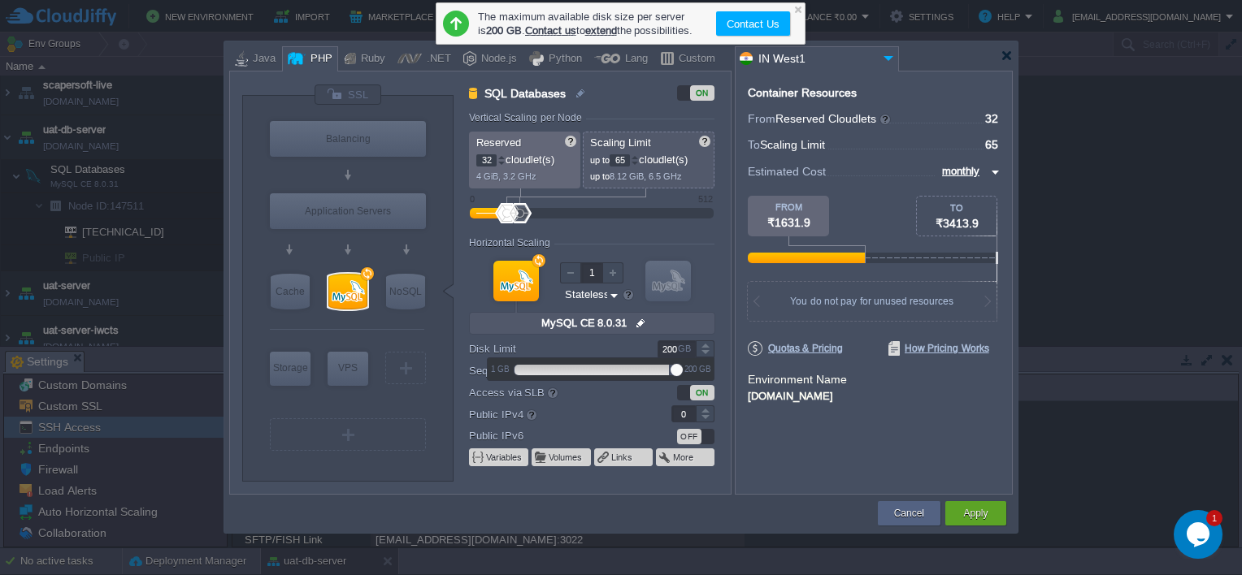  Describe the element at coordinates (550, 30) in the screenshot. I see `a: Contact us` at that location.